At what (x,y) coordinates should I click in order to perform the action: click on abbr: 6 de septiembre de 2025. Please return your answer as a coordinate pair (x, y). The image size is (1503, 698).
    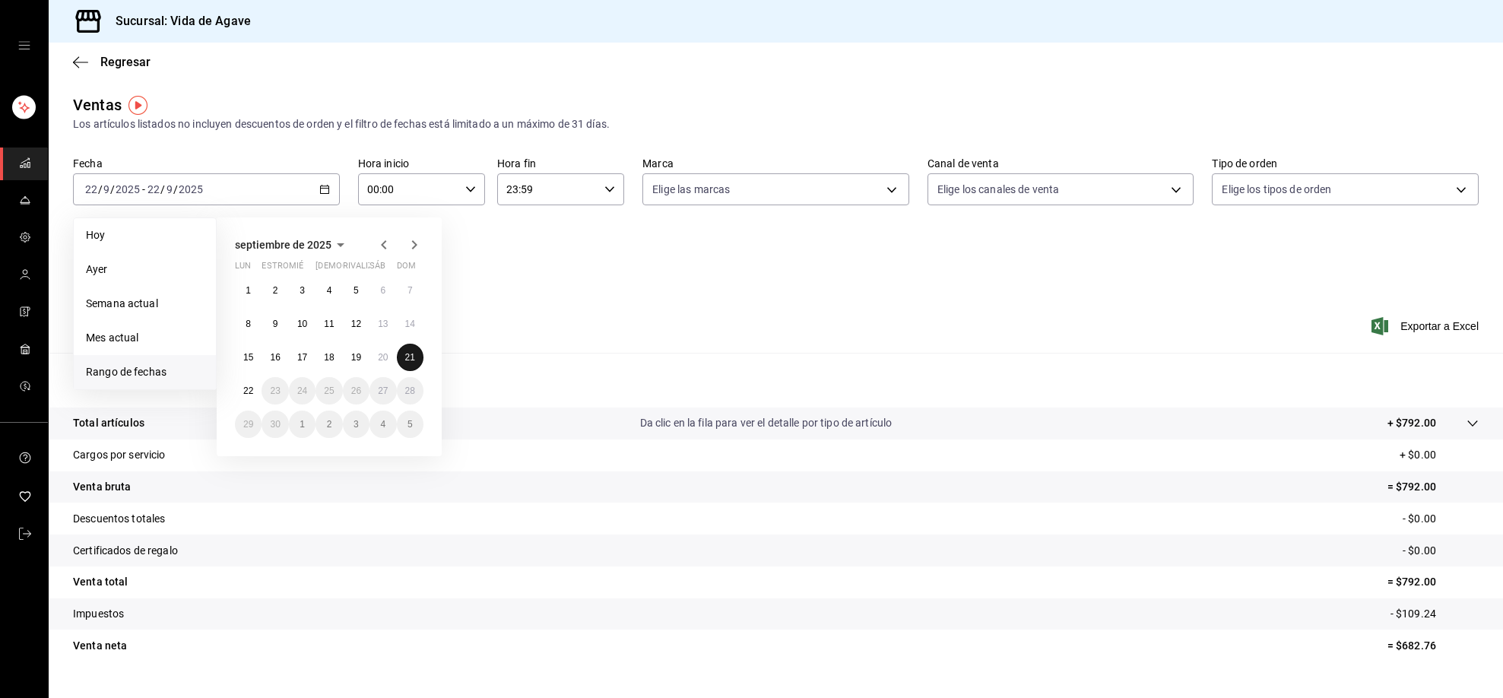
    Looking at the image, I should click on (382, 290).